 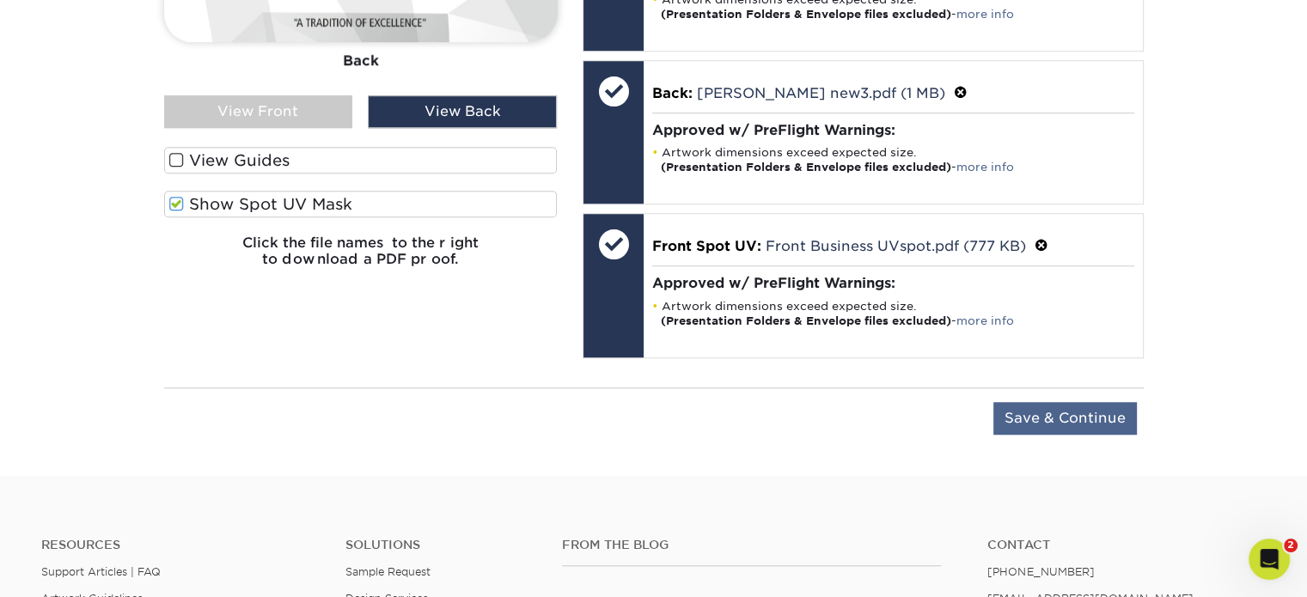 What do you see at coordinates (361, 160) in the screenshot?
I see `label: View Guides` at bounding box center [361, 160].